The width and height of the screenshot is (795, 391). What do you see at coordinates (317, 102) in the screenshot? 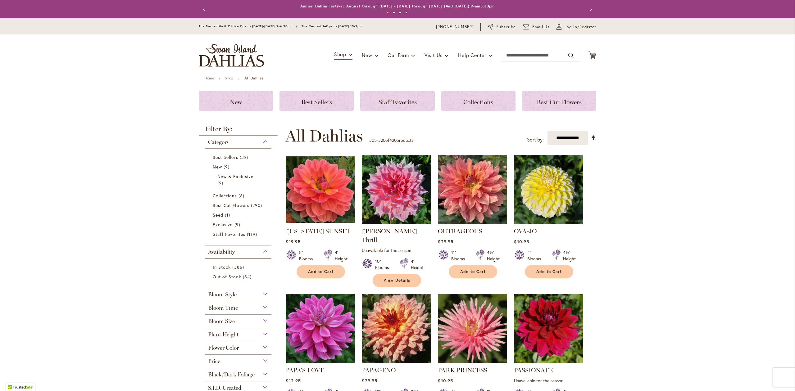
I see `span: Best Sellers` at bounding box center [317, 102].